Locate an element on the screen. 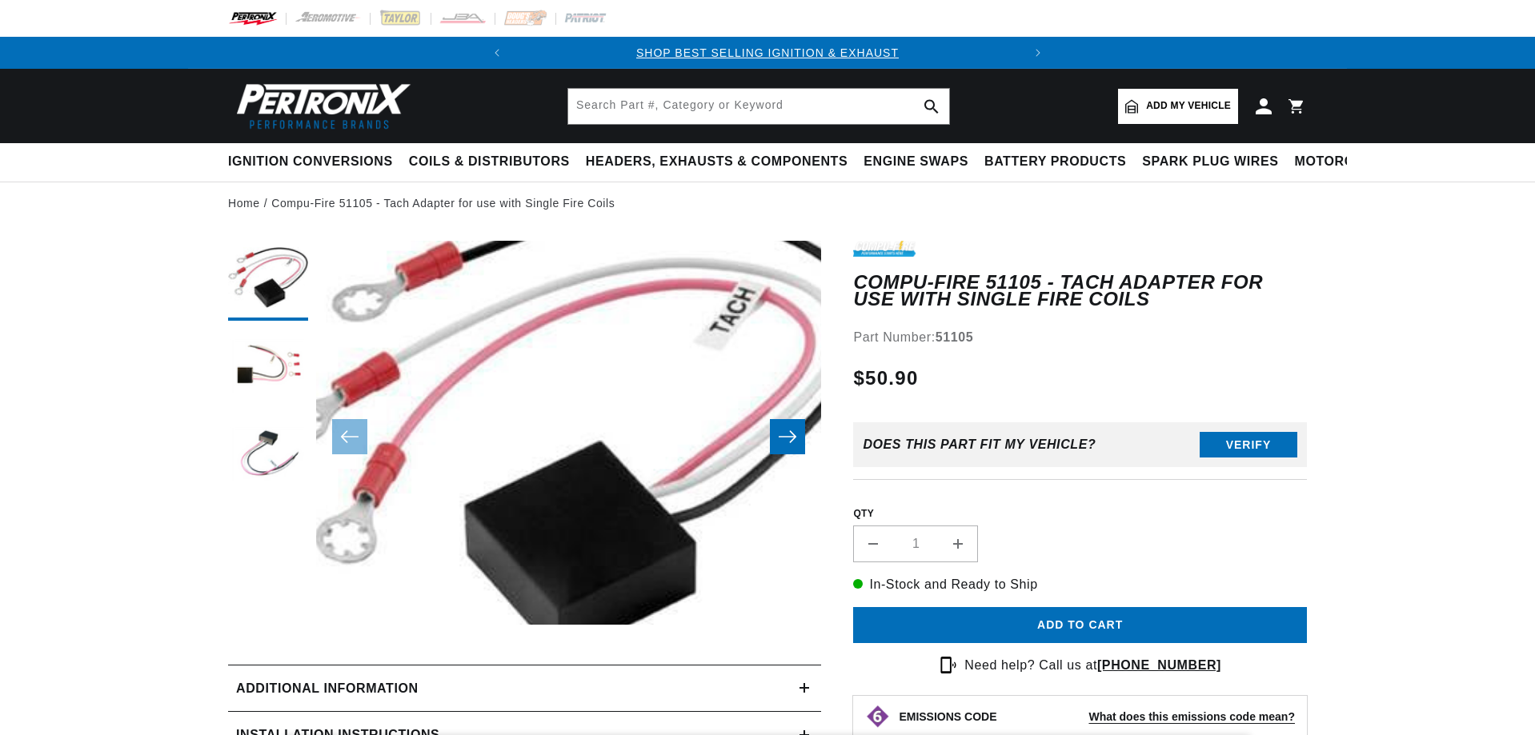 The image size is (1535, 735). button: Load image 1 in gallery view is located at coordinates (268, 281).